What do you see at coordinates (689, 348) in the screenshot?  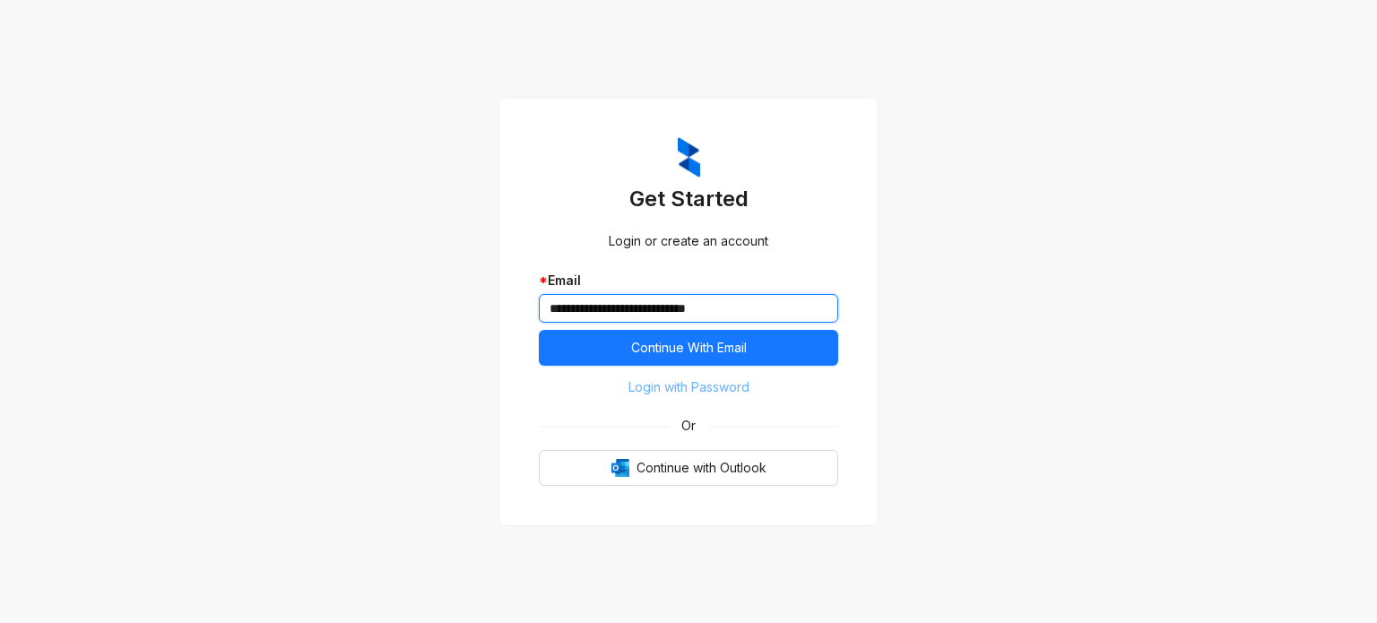 I see `span: Continue With Email` at bounding box center [689, 348].